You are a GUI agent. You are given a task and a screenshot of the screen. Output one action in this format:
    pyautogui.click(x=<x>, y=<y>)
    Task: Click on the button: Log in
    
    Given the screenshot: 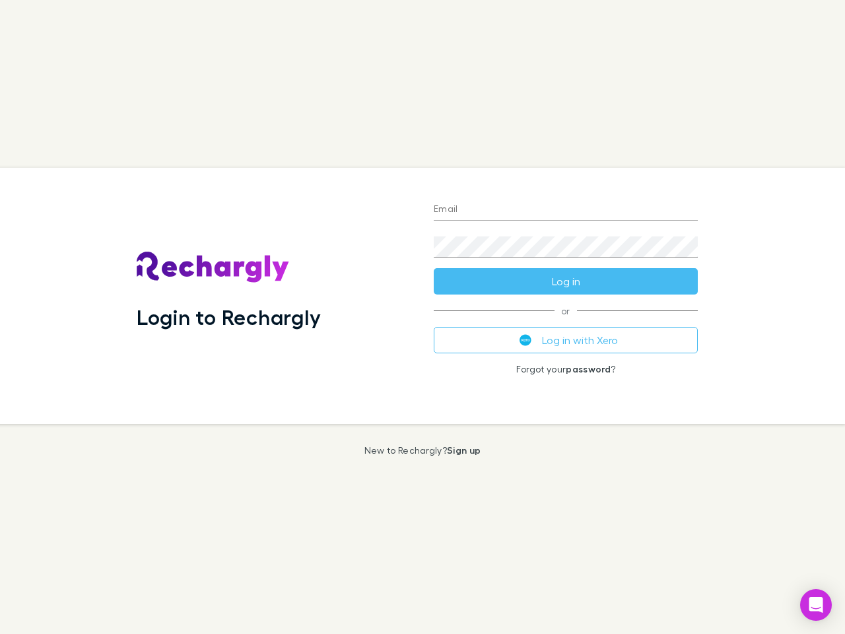 What is the action you would take?
    pyautogui.click(x=566, y=281)
    